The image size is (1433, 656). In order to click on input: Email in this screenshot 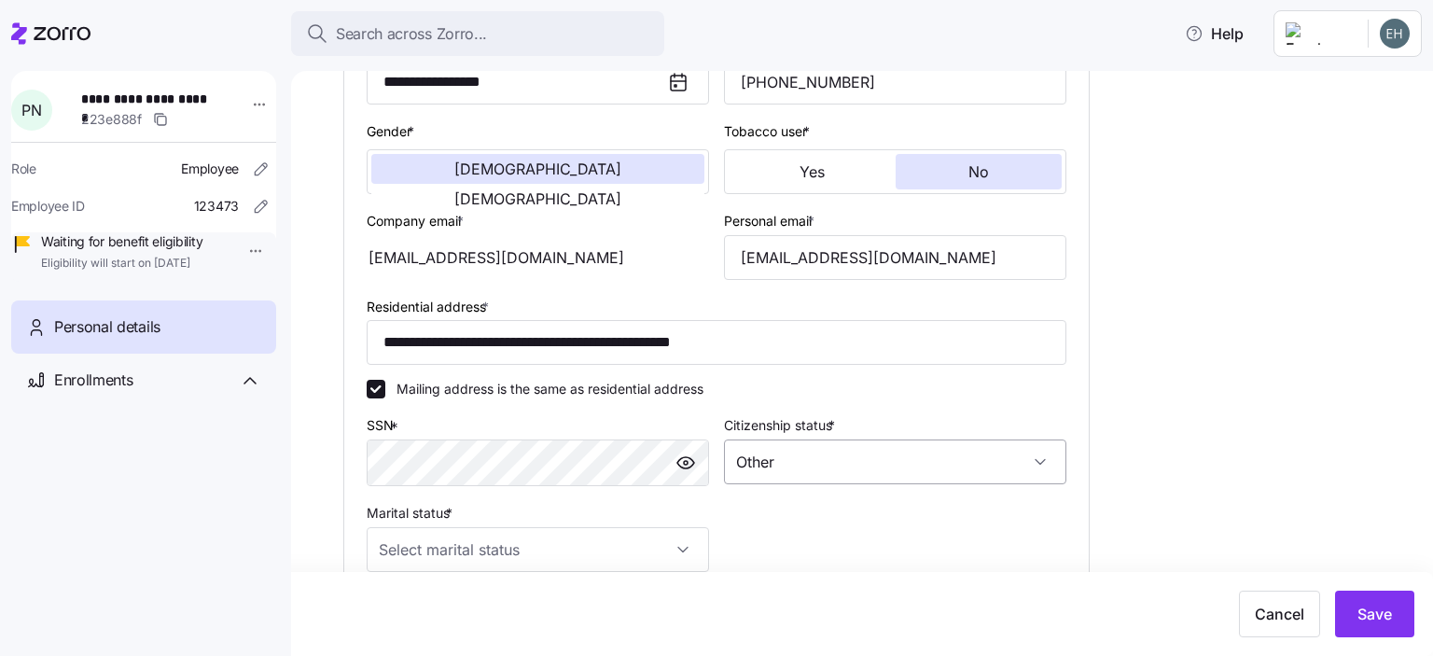, I will do `click(895, 258)`.